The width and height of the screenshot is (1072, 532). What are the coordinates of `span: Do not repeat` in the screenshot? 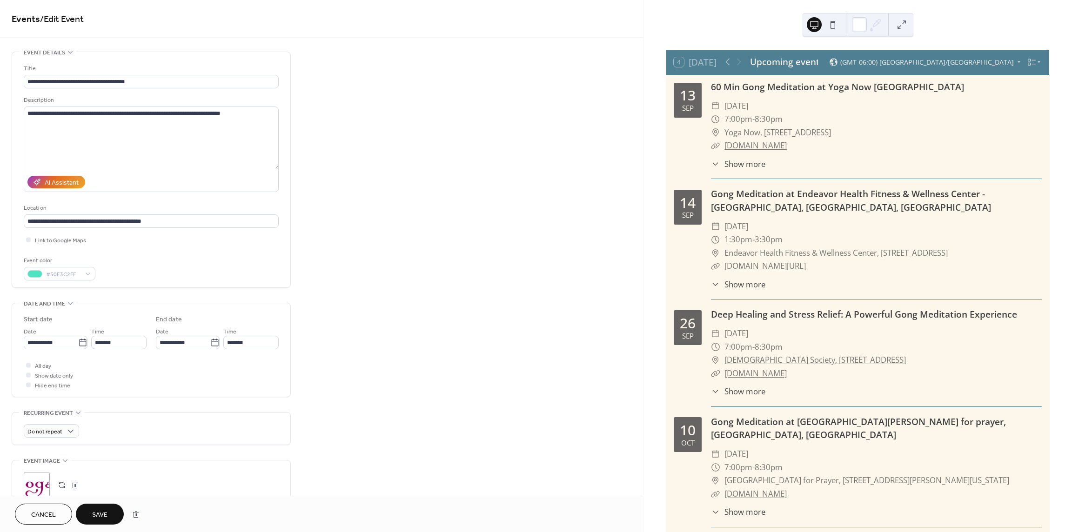 It's located at (45, 432).